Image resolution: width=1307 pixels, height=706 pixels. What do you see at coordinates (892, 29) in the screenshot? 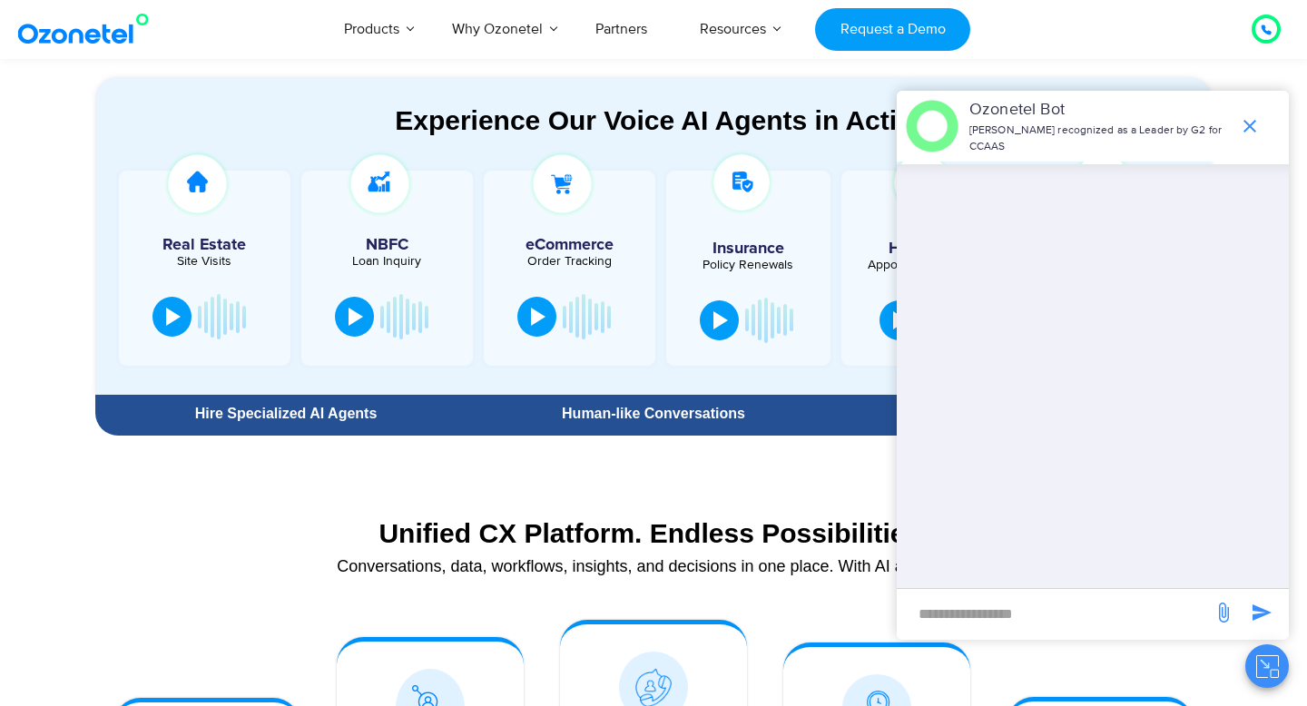
I see `a: Request a Demo` at bounding box center [892, 29].